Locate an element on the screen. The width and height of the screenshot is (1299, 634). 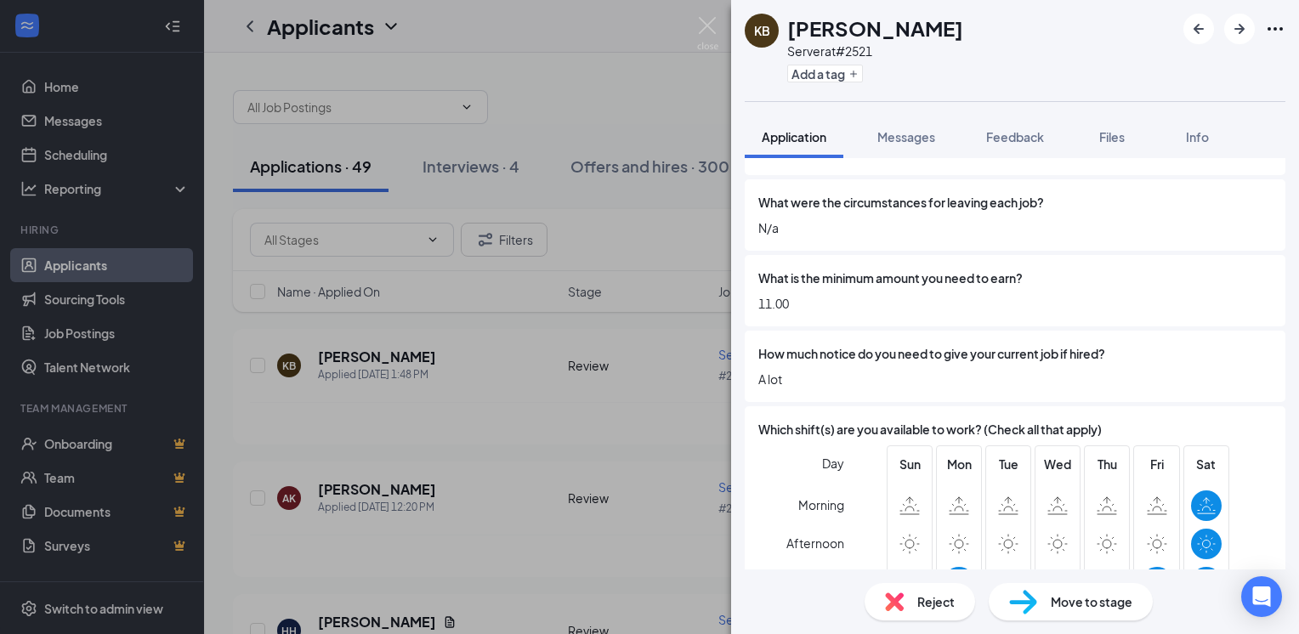
span: A lot is located at coordinates (1015, 379).